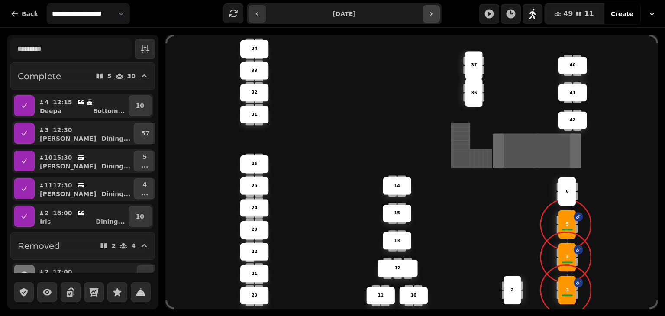 The image size is (665, 316). Describe the element at coordinates (575, 14) in the screenshot. I see `button: 4911` at that location.